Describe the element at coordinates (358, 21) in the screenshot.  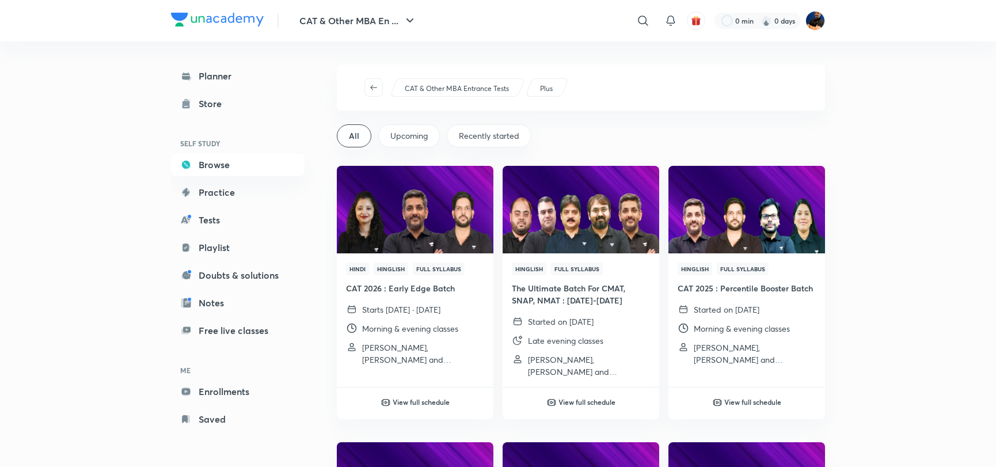
I see `button: CAT & Other MBA En ...` at that location.